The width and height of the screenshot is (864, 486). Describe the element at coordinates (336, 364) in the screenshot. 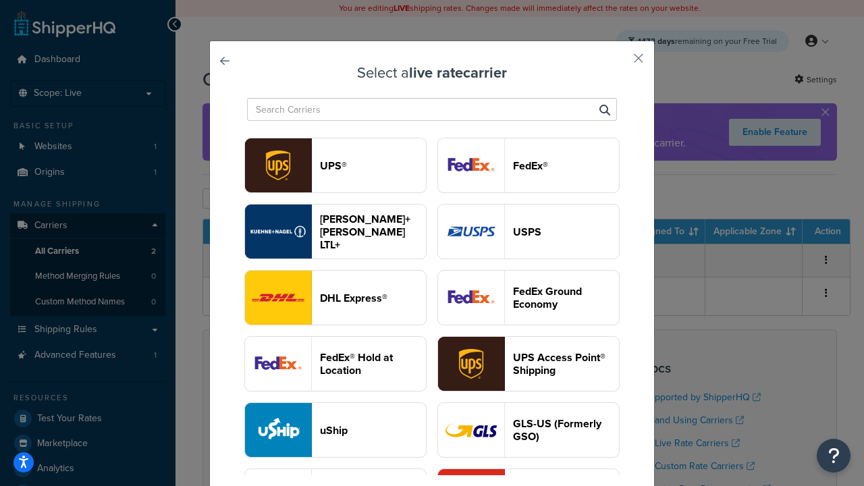

I see `button: fedExLocation logoFedEx® Hold at Location` at that location.